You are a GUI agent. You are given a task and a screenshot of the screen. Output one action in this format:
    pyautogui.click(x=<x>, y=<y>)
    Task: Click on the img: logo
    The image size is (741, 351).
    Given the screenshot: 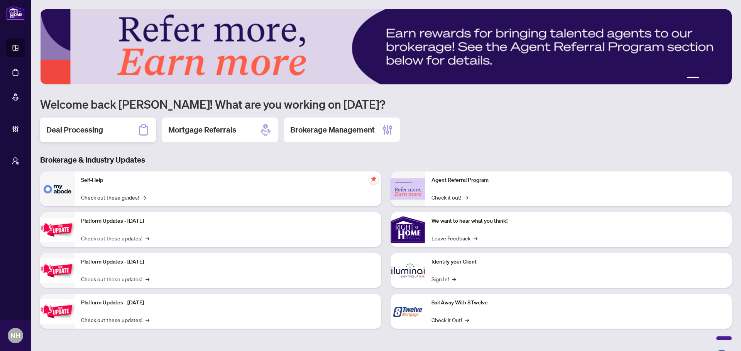 What is the action you would take?
    pyautogui.click(x=15, y=13)
    